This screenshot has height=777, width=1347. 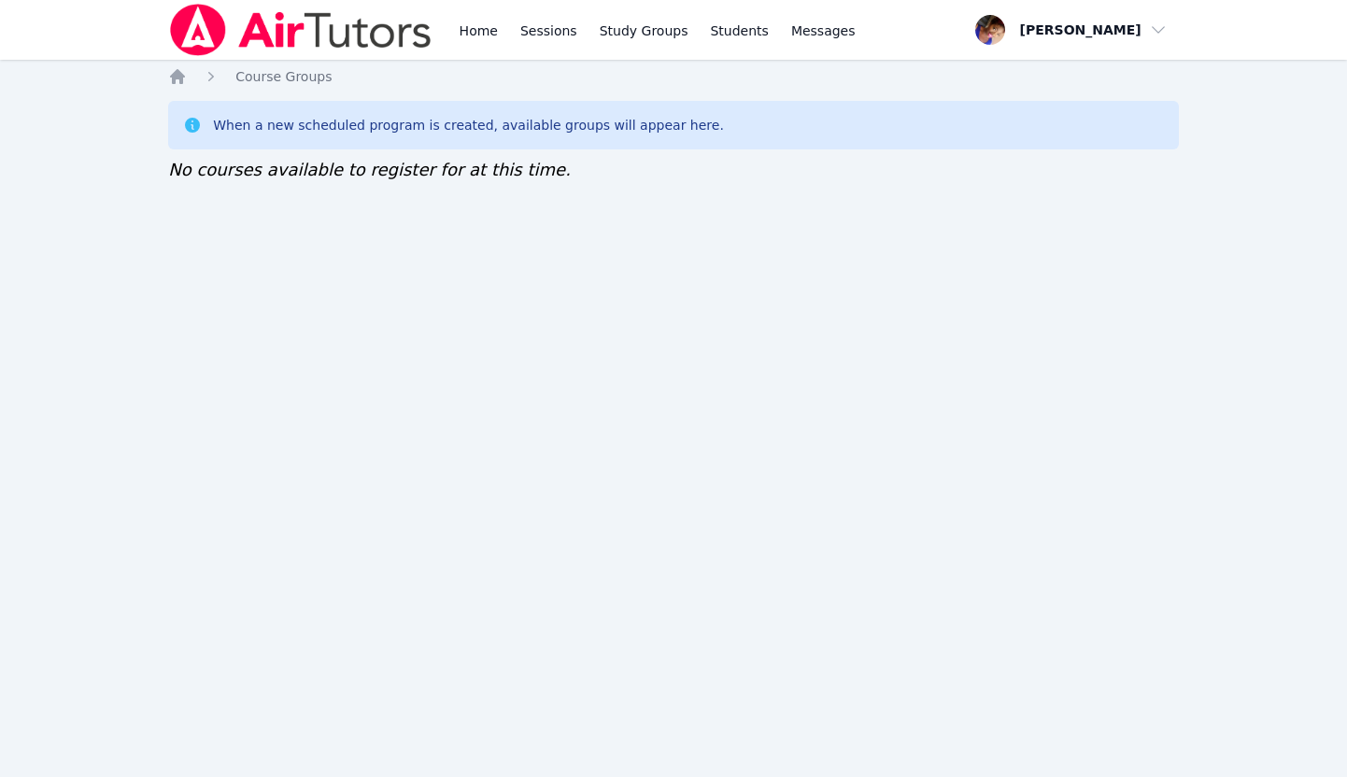 I want to click on div: When a new scheduled program is created, available groups will appear here., so click(x=468, y=125).